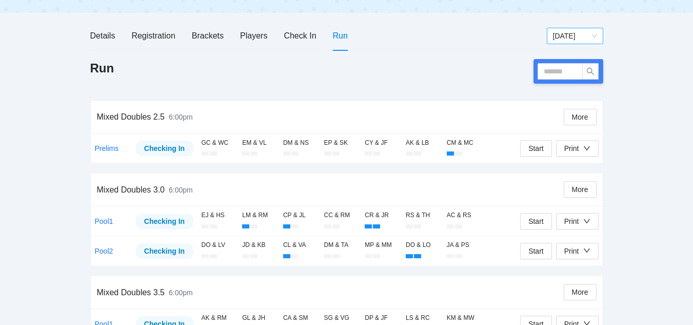  What do you see at coordinates (104, 221) in the screenshot?
I see `a: Pool1` at bounding box center [104, 221].